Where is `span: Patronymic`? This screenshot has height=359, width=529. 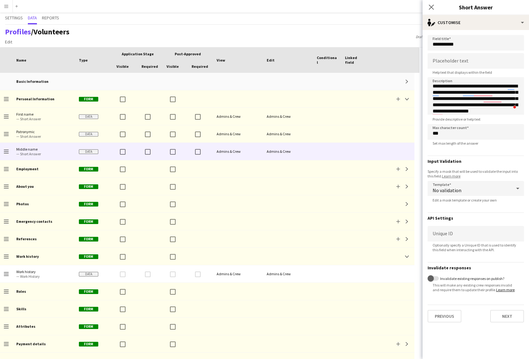 span: Patronymic is located at coordinates (44, 132).